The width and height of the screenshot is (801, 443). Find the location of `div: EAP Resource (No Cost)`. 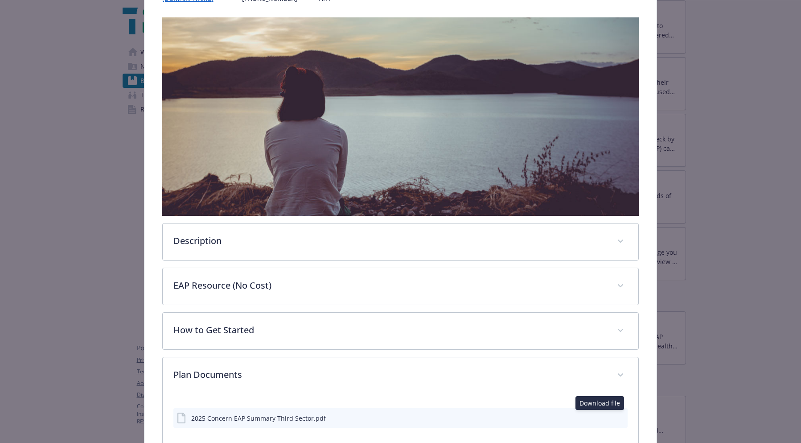

div: EAP Resource (No Cost) is located at coordinates (400, 286).